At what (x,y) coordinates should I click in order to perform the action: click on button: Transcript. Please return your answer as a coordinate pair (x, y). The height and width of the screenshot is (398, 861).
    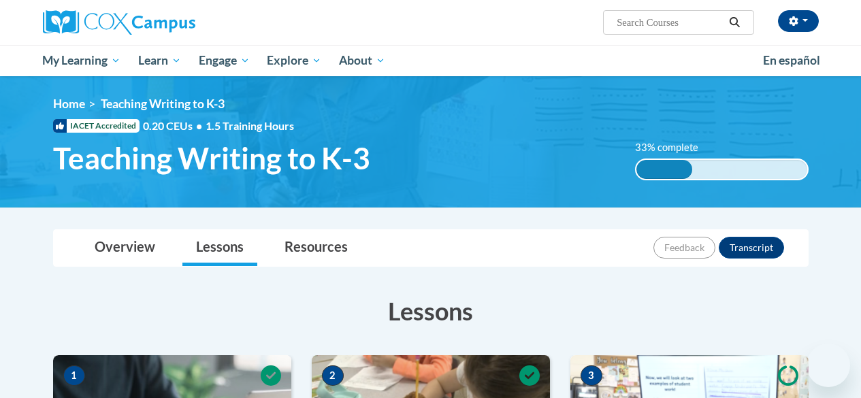
    Looking at the image, I should click on (752, 248).